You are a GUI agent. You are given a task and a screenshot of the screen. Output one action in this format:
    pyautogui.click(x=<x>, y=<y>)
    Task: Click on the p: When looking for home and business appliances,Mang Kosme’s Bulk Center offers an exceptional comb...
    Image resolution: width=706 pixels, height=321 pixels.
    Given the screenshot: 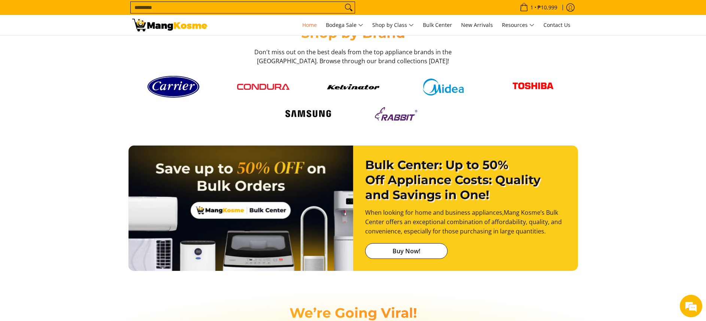 What is the action you would take?
    pyautogui.click(x=466, y=226)
    